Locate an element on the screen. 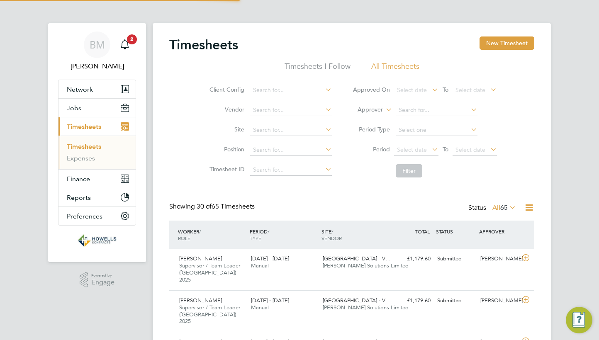 Image resolution: width=599 pixels, height=340 pixels. button: Reports is located at coordinates (97, 197).